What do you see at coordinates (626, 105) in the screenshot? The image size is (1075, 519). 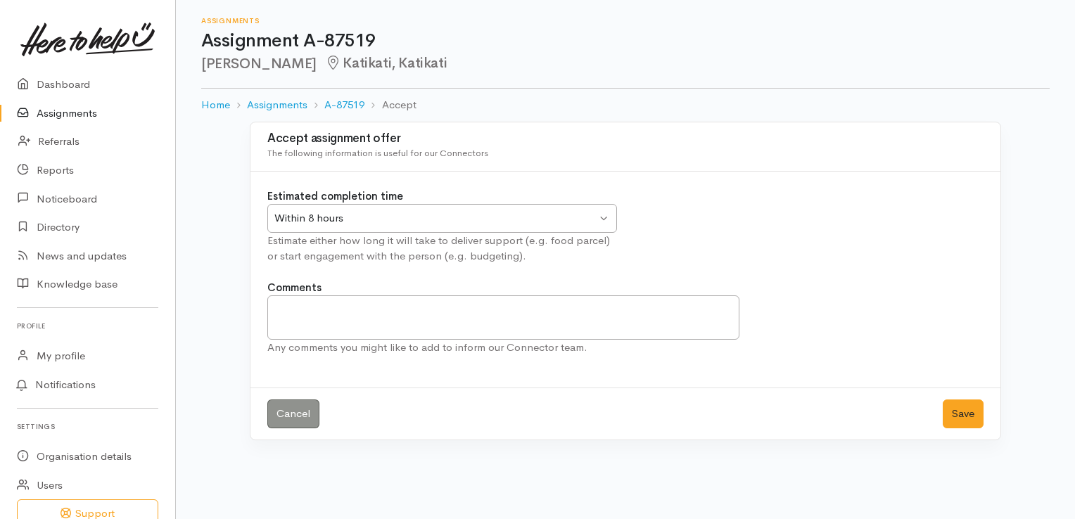 I see `nav: breadcrumb` at bounding box center [626, 105].